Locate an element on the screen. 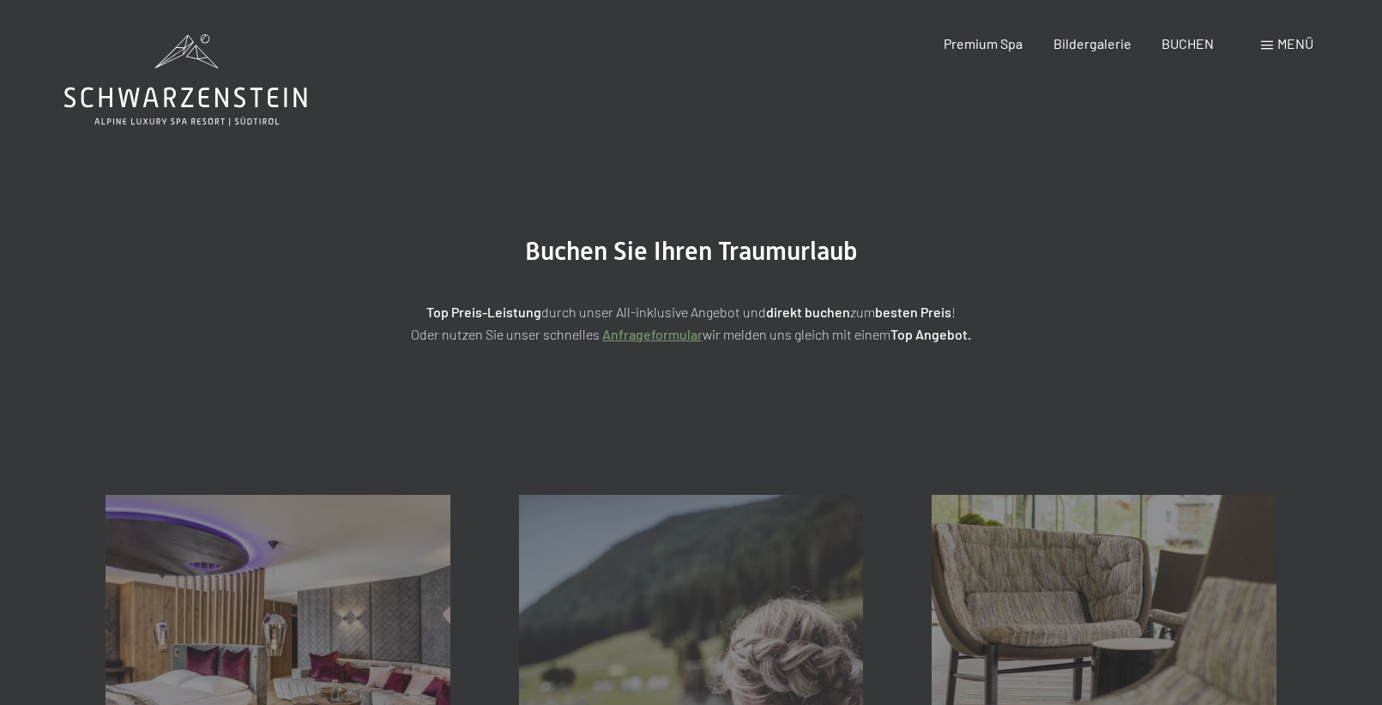 The height and width of the screenshot is (705, 1382). span: BUCHEN is located at coordinates (1187, 43).